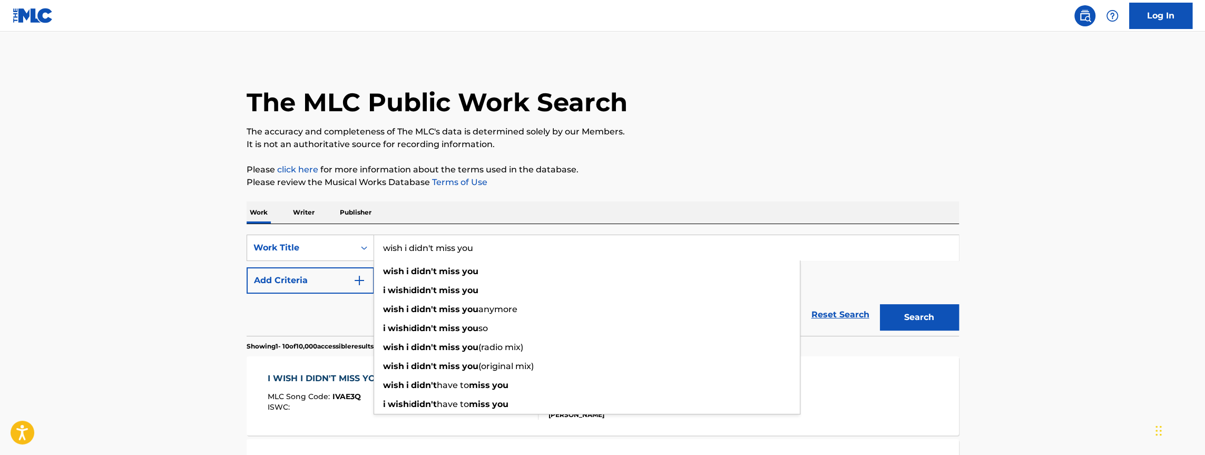 Image resolution: width=1205 pixels, height=455 pixels. I want to click on a: Reset Search, so click(840, 314).